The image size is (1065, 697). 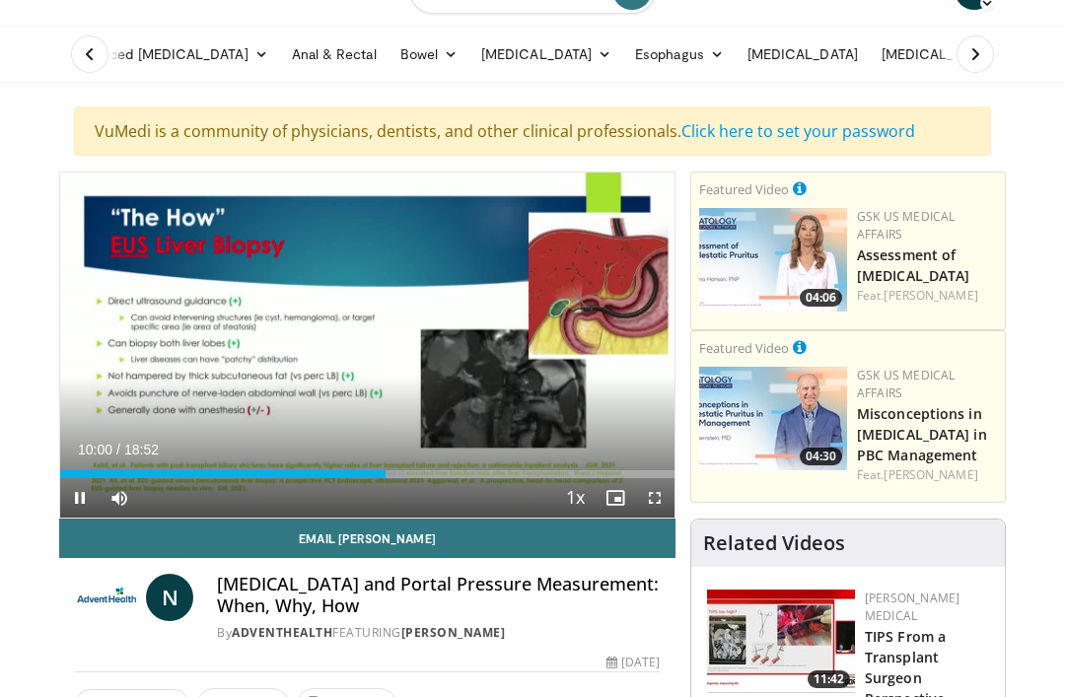 I want to click on img: AdventHealth, so click(x=106, y=597).